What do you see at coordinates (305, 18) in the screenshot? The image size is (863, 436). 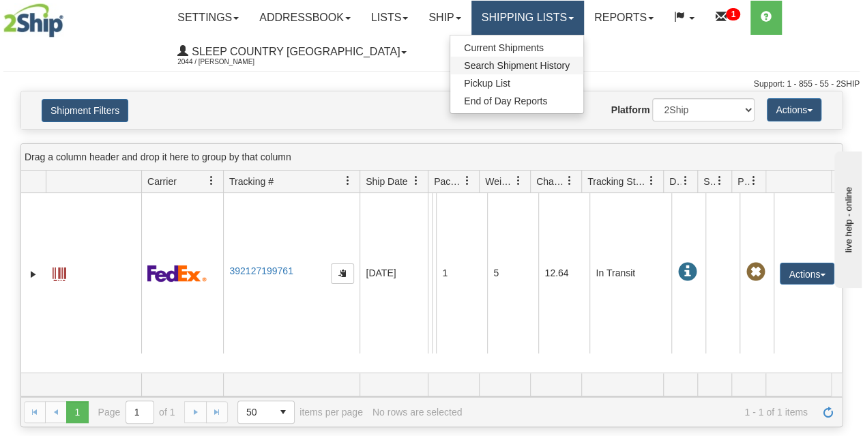 I see `a: Addressbook` at bounding box center [305, 18].